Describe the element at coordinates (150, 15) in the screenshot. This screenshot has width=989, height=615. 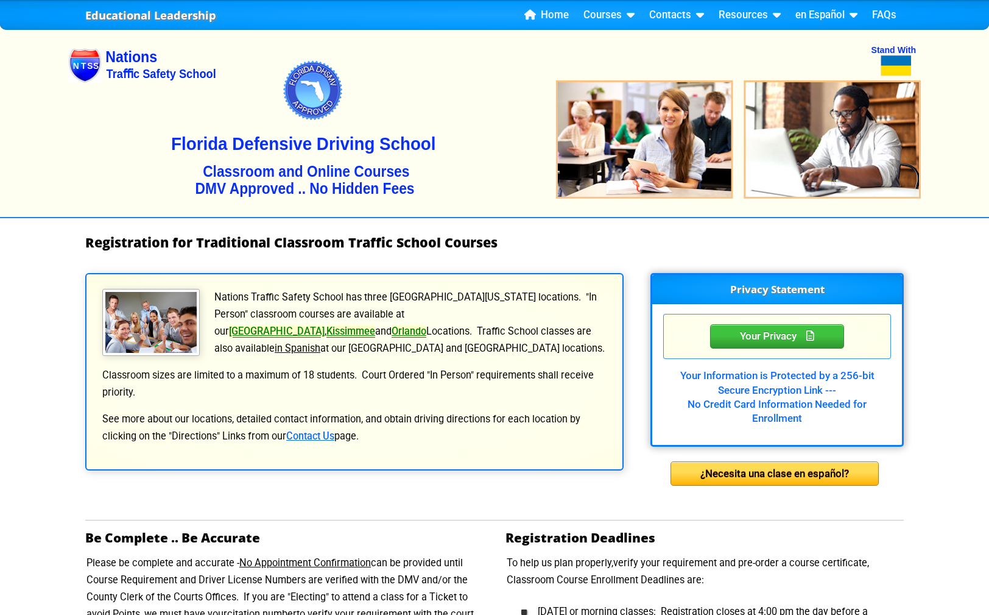
I see `a: Educational Leadership` at that location.